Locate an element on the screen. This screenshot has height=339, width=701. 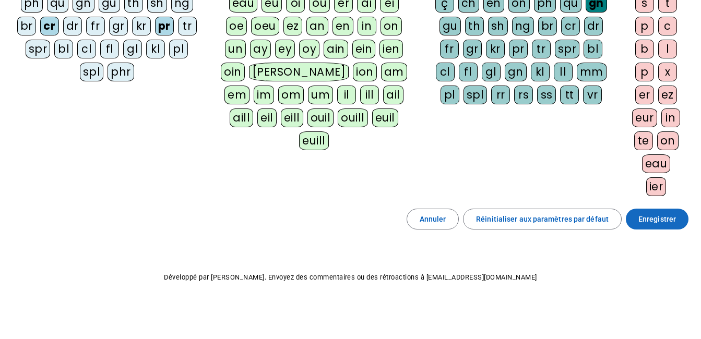
div: oe is located at coordinates (236, 26).